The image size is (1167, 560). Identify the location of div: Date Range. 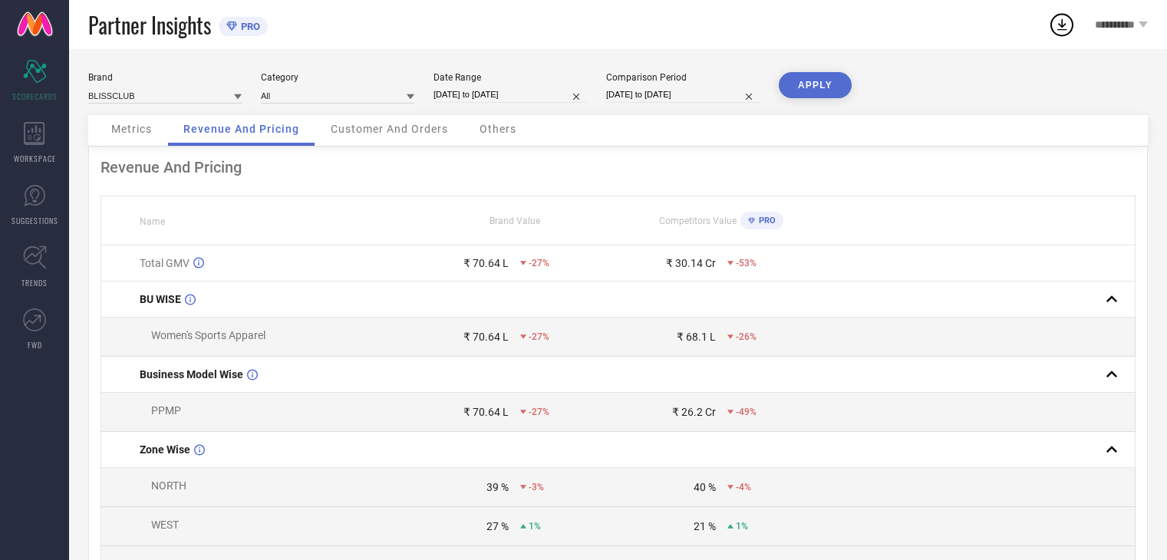
(510, 78).